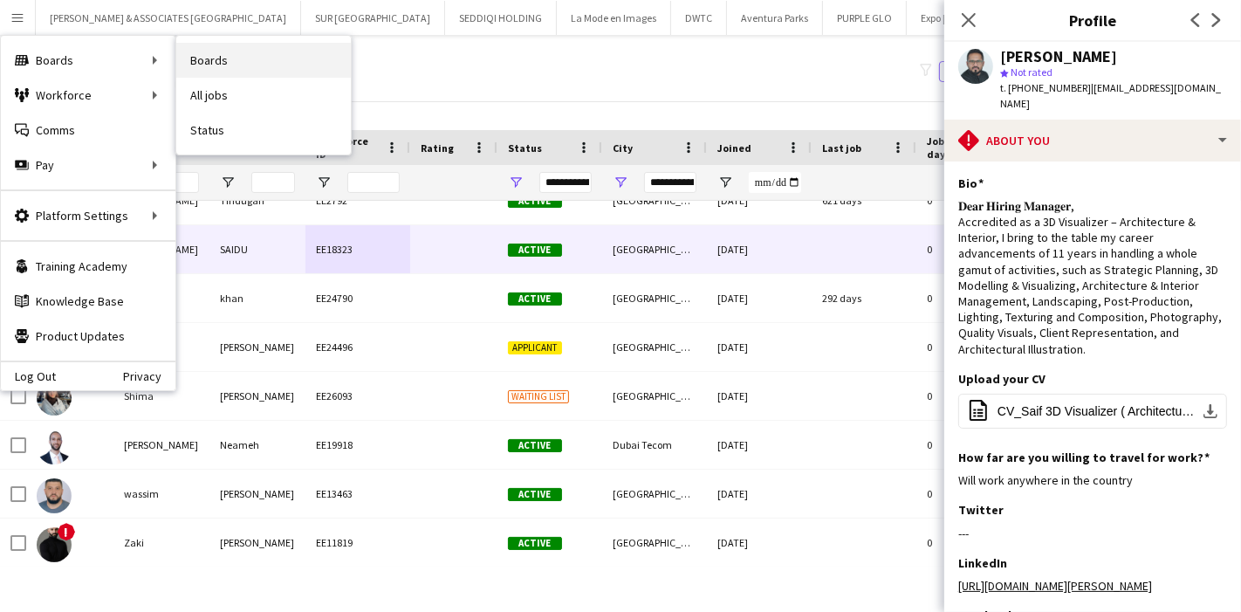 This screenshot has width=1241, height=612. I want to click on h3: Bio, so click(970, 183).